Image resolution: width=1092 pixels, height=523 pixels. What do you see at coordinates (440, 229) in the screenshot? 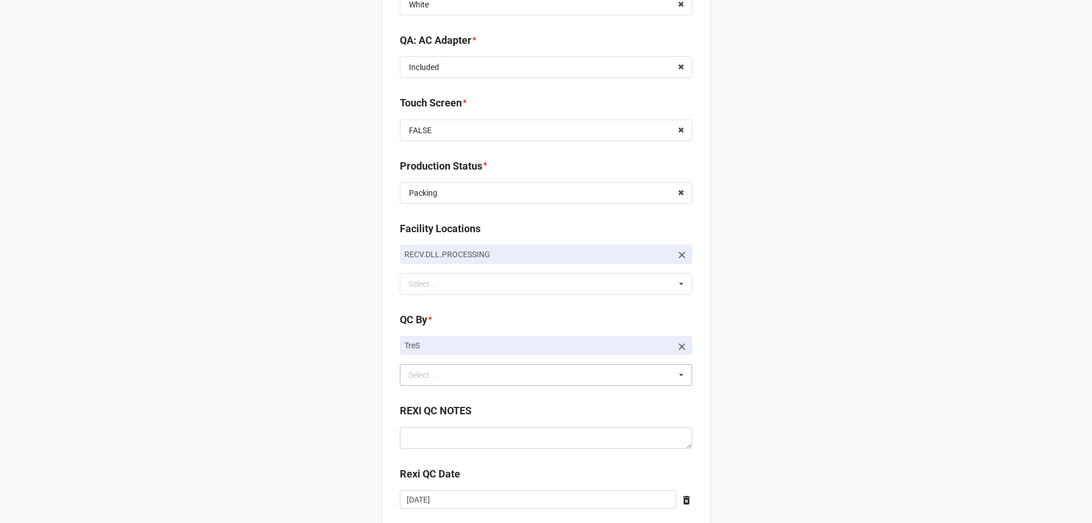
I see `label: Facility Locations` at bounding box center [440, 229].